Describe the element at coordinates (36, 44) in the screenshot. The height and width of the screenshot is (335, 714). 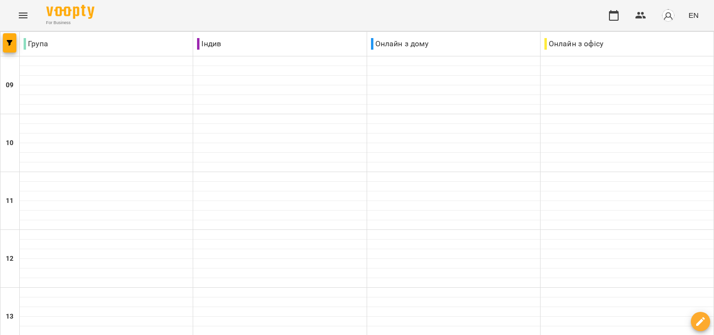
I see `p: Група` at that location.